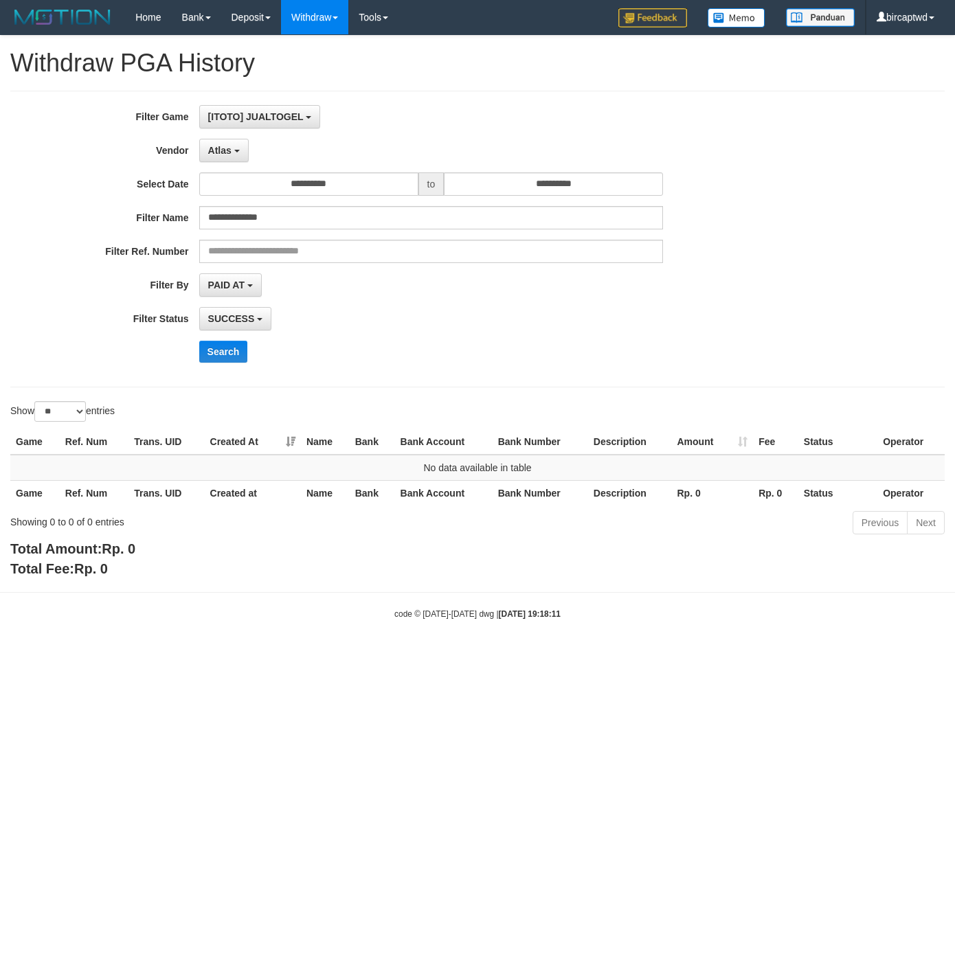 This screenshot has width=955, height=965. What do you see at coordinates (199, 519) in the screenshot?
I see `div: Showing 0 to 0 of 0 entries` at bounding box center [199, 519].